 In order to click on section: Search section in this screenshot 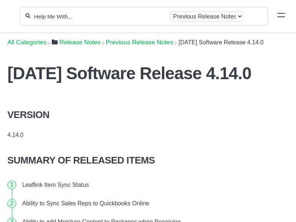, I will do `click(144, 16)`.